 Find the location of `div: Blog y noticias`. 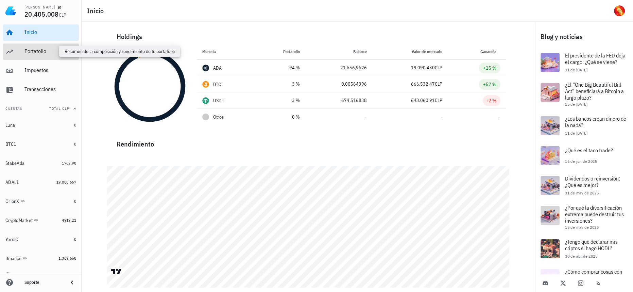

div: Blog y noticias is located at coordinates (584, 37).